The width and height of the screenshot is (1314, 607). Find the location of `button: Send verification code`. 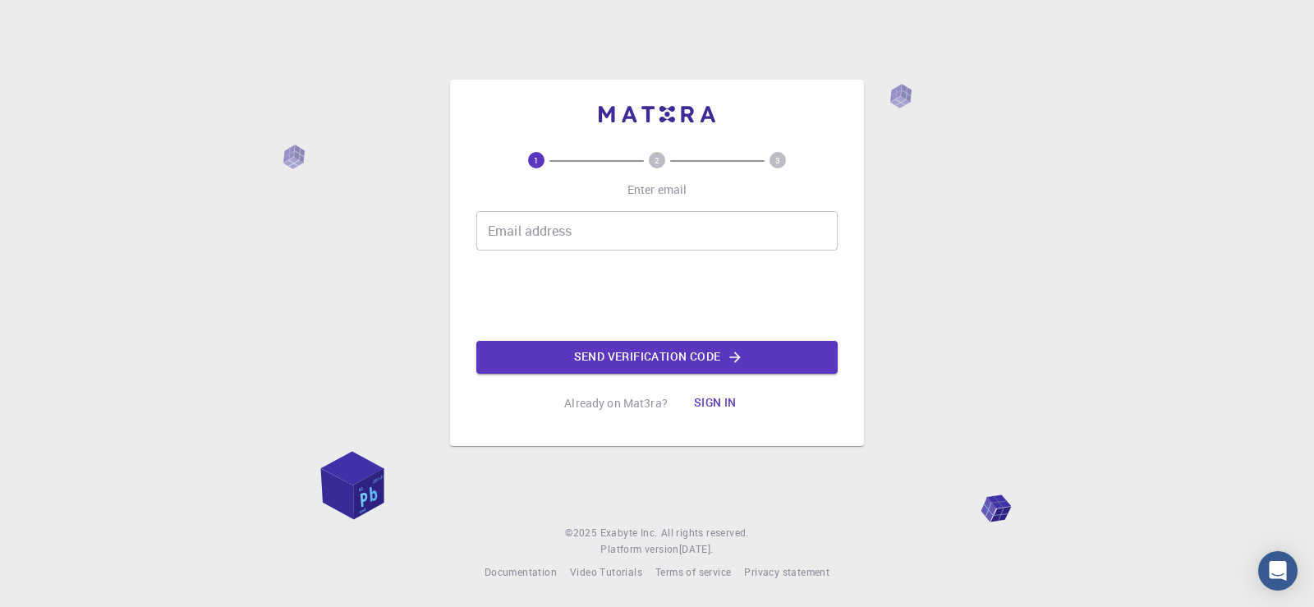

button: Send verification code is located at coordinates (657, 357).